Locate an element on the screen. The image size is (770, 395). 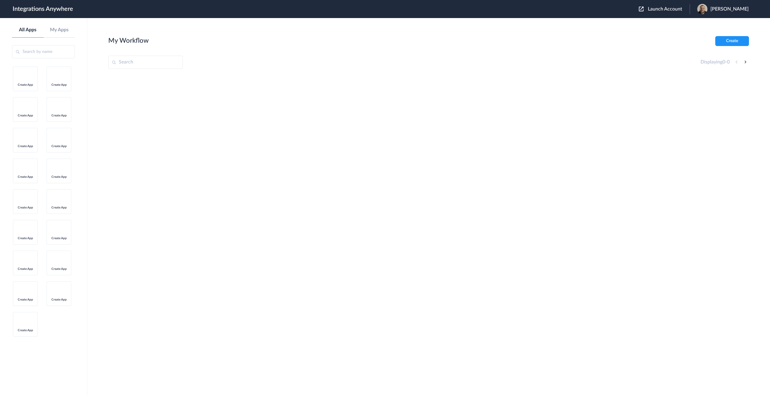
img: img-0405.jpg is located at coordinates (702, 9).